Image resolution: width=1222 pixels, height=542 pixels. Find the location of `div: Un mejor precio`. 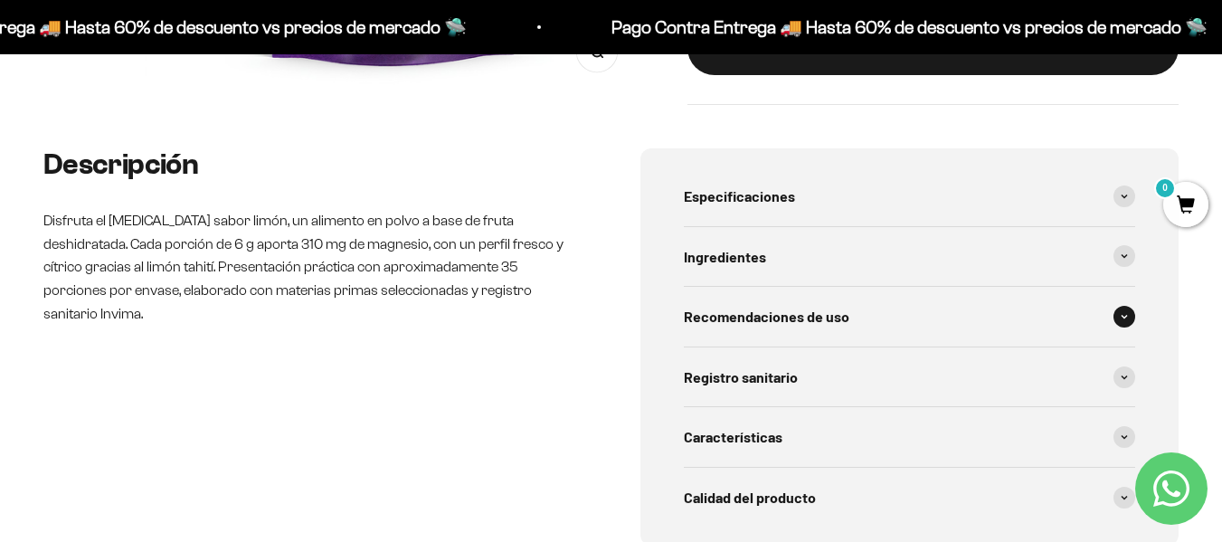

div: Un mejor precio is located at coordinates (198, 246).